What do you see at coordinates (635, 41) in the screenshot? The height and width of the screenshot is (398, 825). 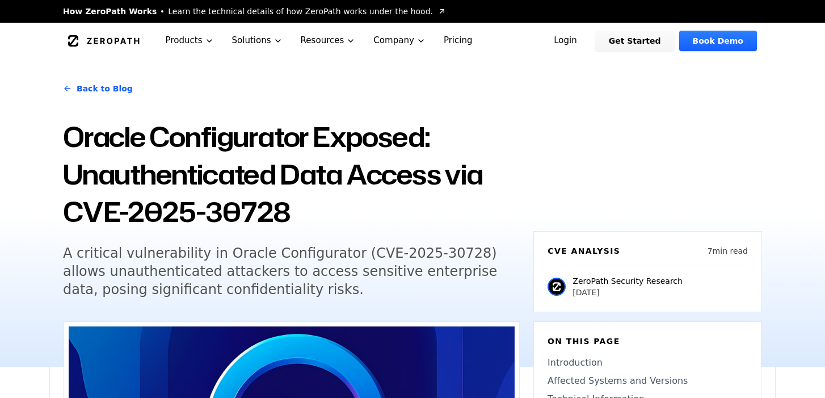 I see `a: Get Started` at bounding box center [635, 41].